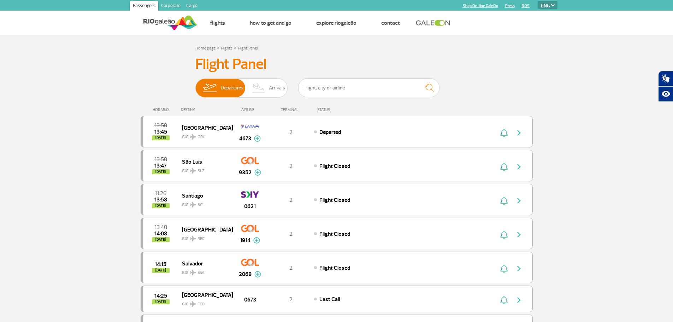 The width and height of the screenshot is (673, 322). Describe the element at coordinates (336, 64) in the screenshot. I see `h3: Flight Panel` at that location.